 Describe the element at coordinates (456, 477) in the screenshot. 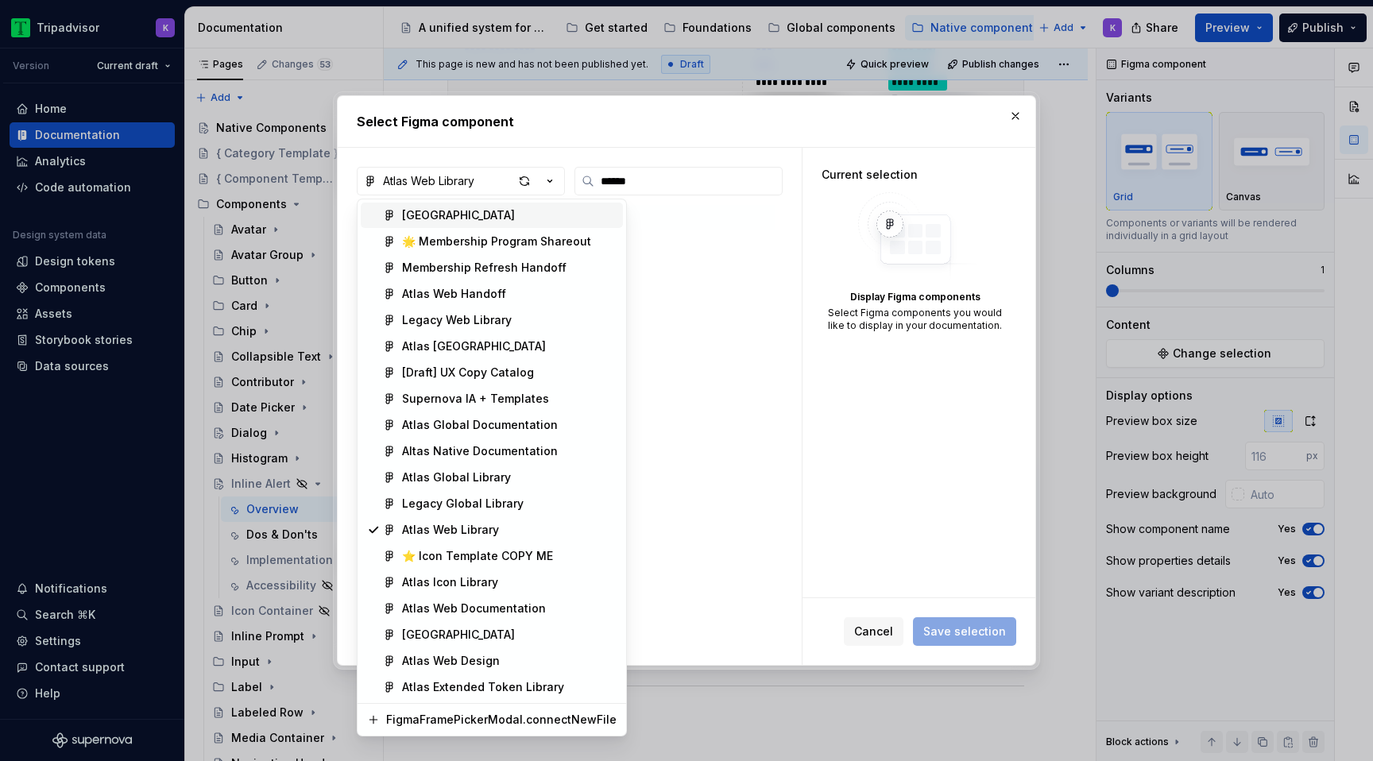

I see `div: Atlas Global Library` at that location.